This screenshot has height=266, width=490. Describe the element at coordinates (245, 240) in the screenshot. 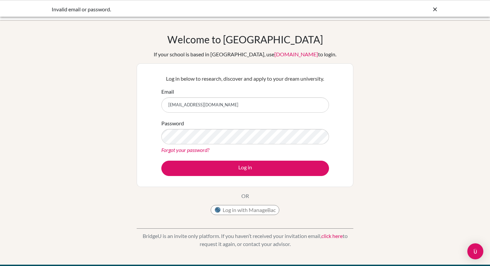

I see `p: BridgeU is an invite only platform. If you haven’t received your invitation email, to request it ...` at that location.